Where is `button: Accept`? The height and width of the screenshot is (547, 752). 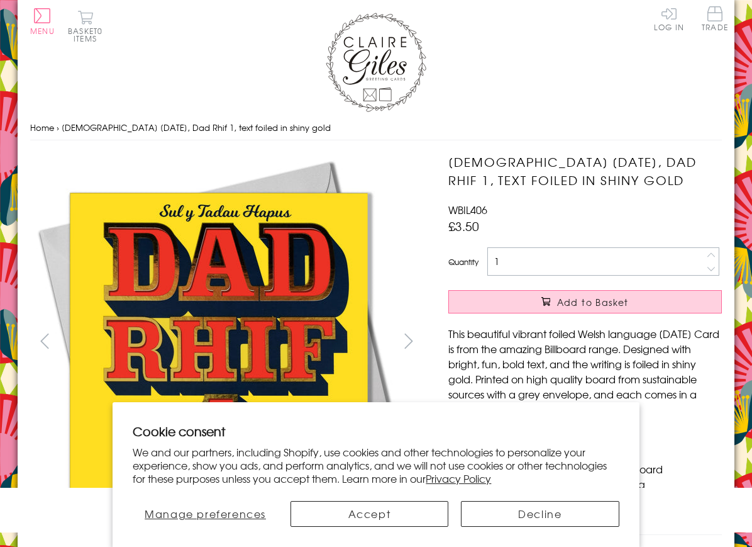 button: Accept is located at coordinates (369, 513).